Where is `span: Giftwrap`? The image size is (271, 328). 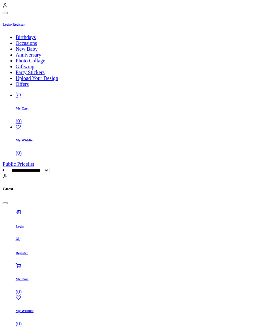
span: Giftwrap is located at coordinates (25, 66).